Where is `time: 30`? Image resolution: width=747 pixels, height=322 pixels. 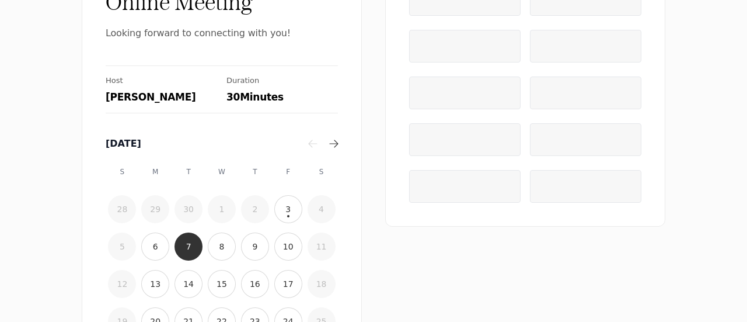
time: 30 is located at coordinates (189, 209).